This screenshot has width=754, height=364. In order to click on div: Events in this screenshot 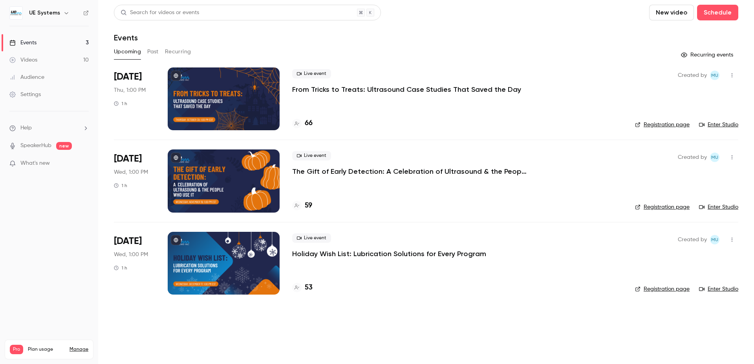, I will do `click(23, 43)`.